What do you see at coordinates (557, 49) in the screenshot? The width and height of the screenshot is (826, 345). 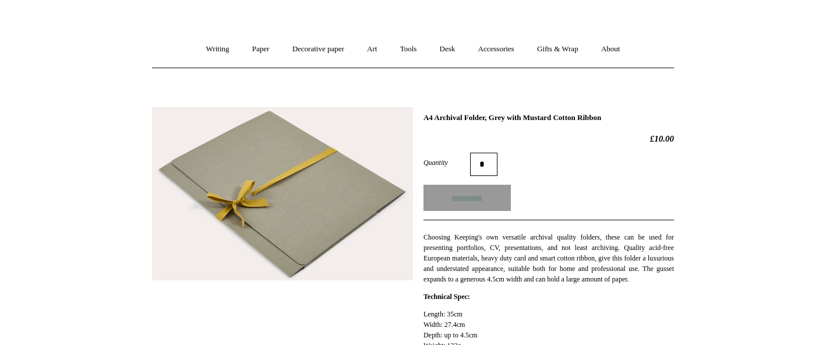 I see `a: Gifts & Wrap` at bounding box center [557, 49].